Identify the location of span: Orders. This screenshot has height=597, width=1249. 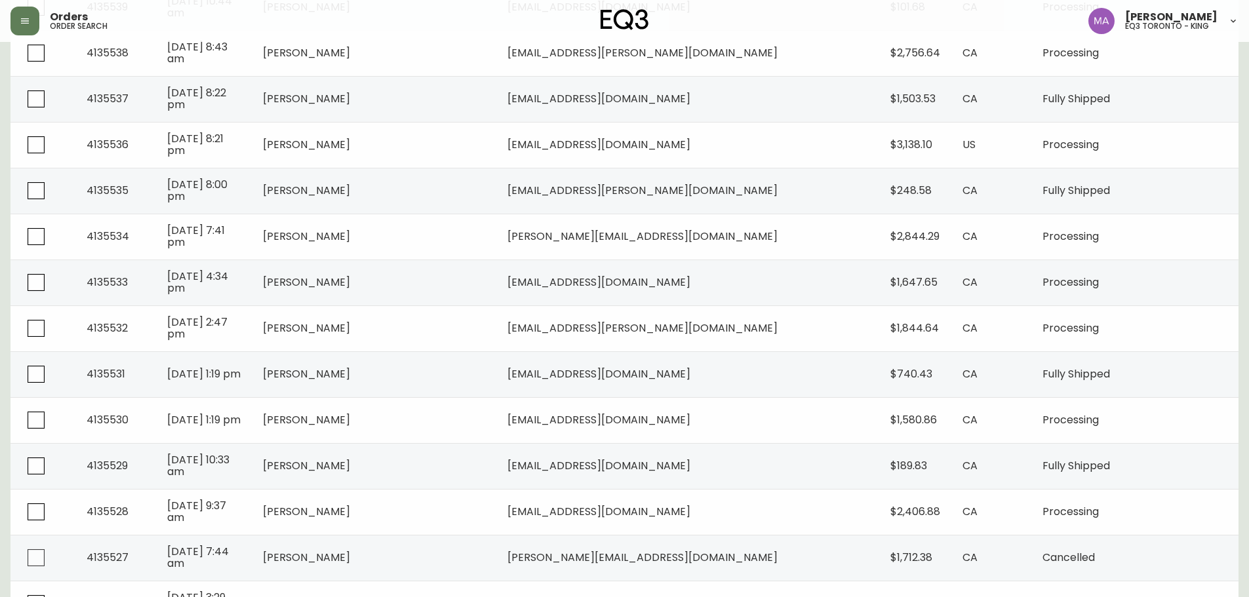
(69, 17).